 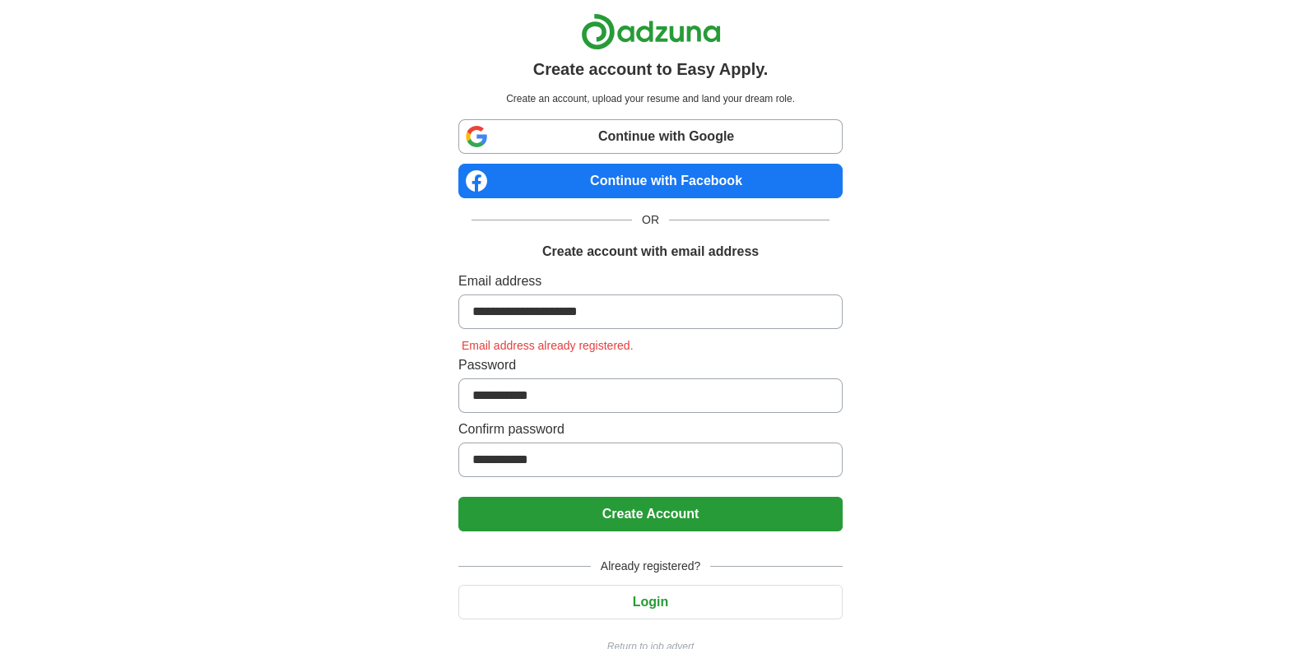 What do you see at coordinates (650, 99) in the screenshot?
I see `p: Create an account, upload your resume and land your dream role.` at bounding box center [650, 99].